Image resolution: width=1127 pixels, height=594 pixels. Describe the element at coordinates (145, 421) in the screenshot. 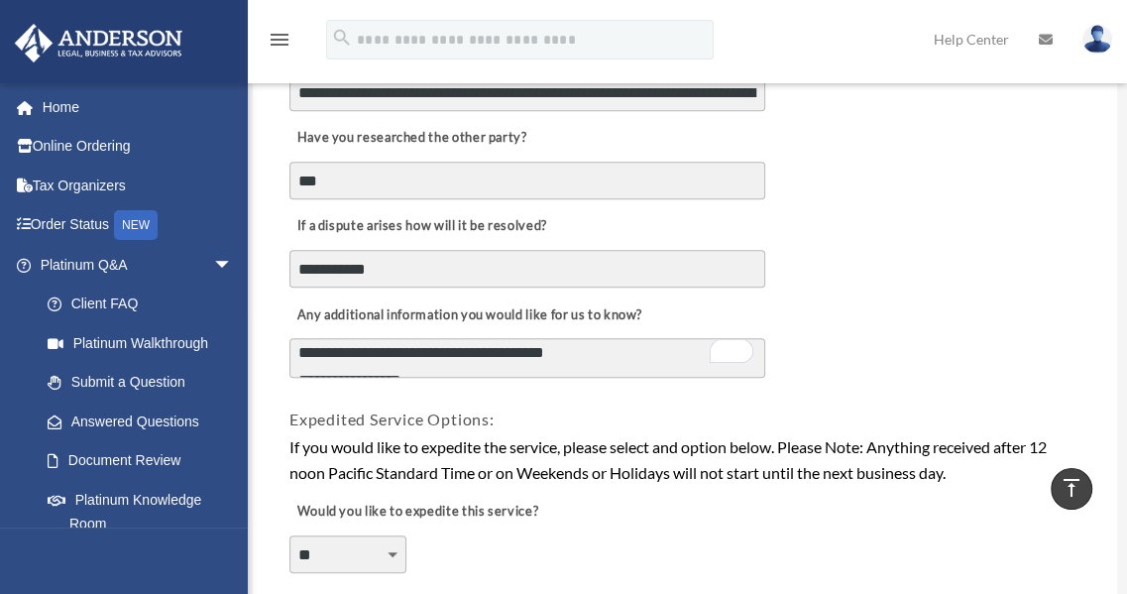

I see `a: Answered Questions` at that location.